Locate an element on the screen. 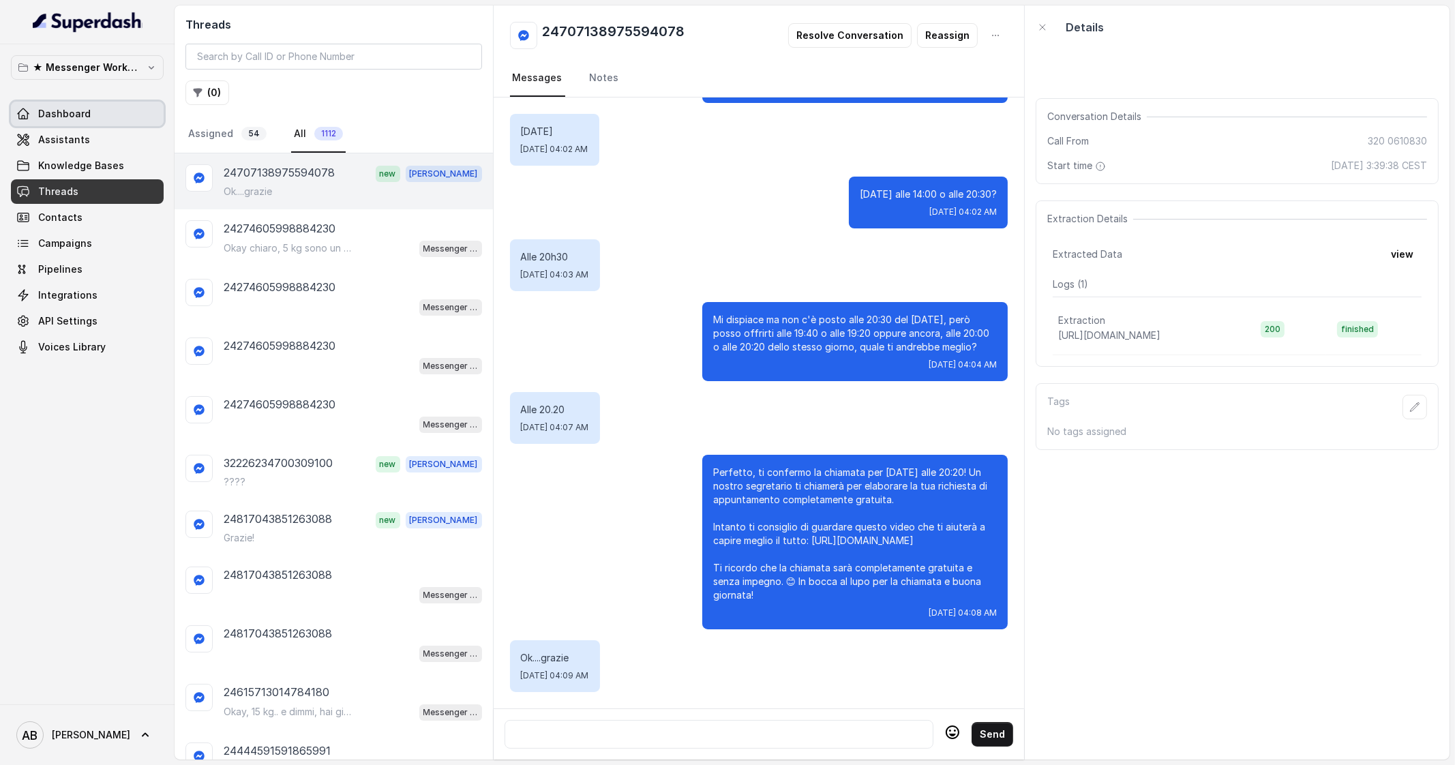 This screenshot has width=1455, height=765. p: Tags is located at coordinates (1059, 407).